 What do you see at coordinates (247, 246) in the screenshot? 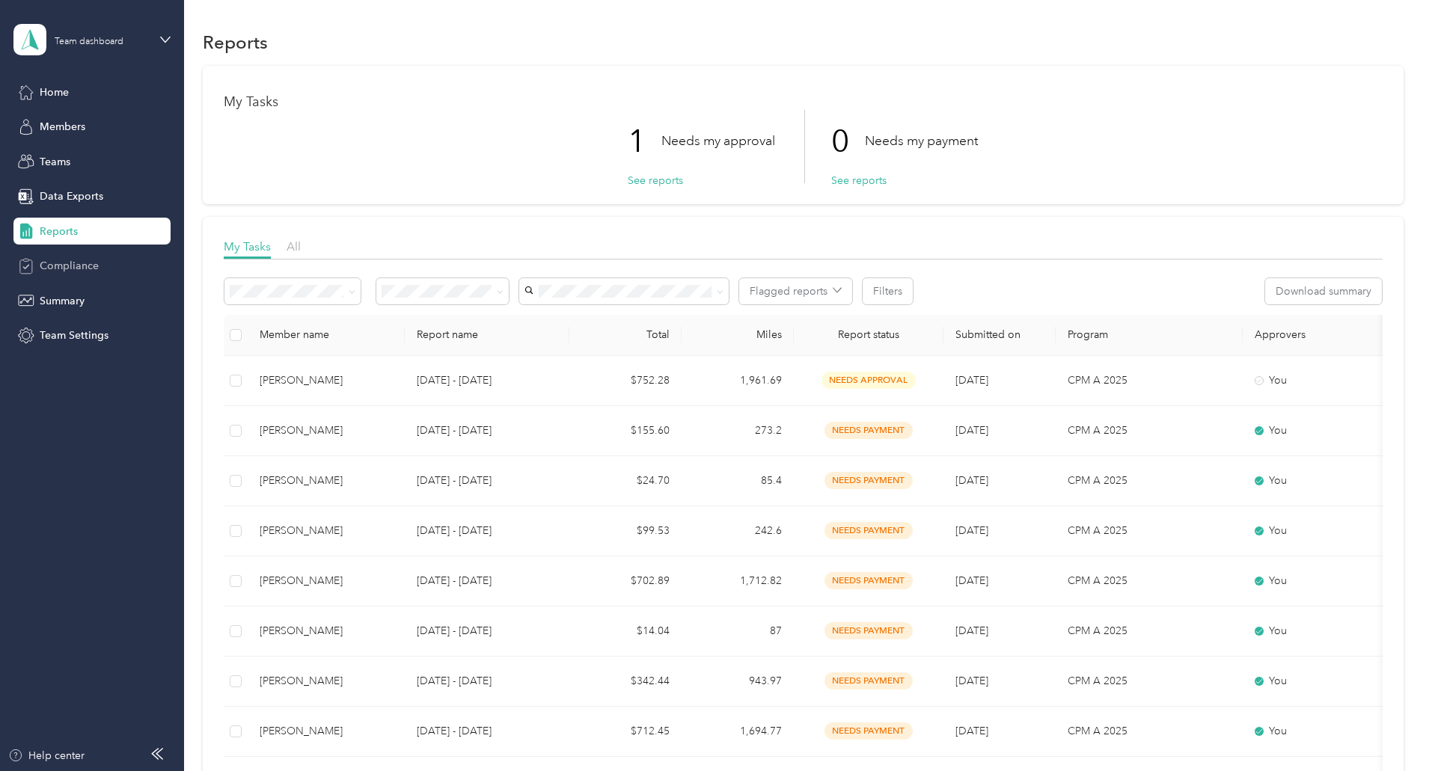
I see `span: My Tasks` at bounding box center [247, 246].